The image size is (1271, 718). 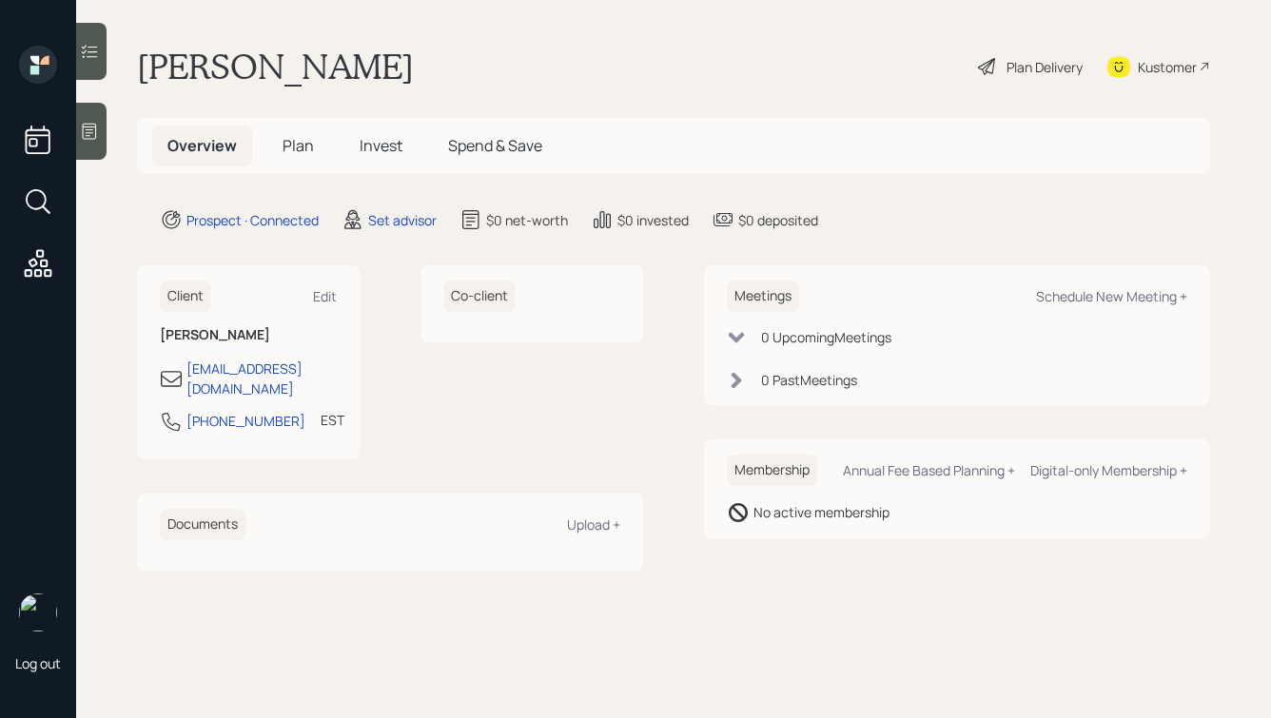 What do you see at coordinates (1108, 470) in the screenshot?
I see `div: Digital-only Membership +` at bounding box center [1108, 470].